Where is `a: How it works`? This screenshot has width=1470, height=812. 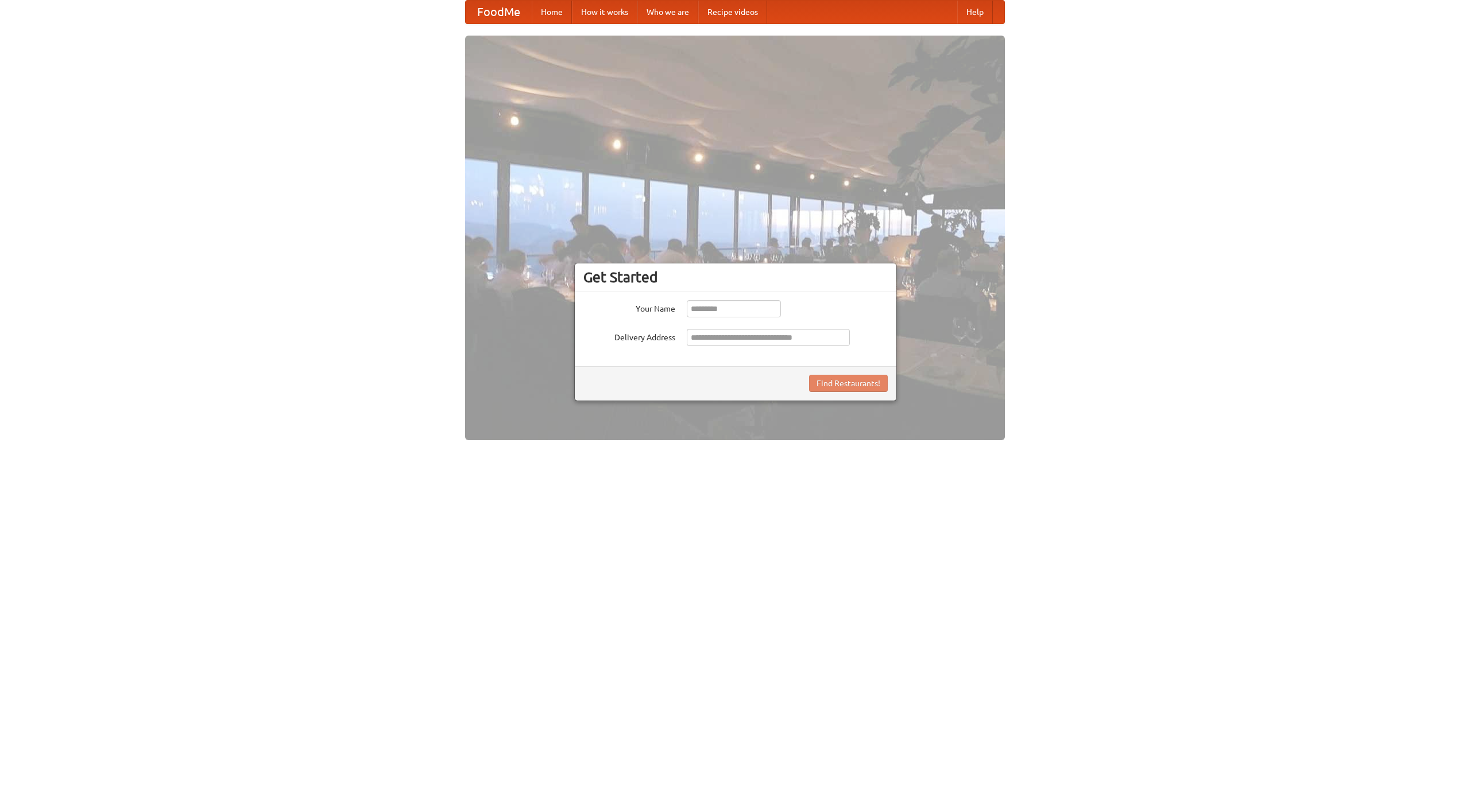
a: How it works is located at coordinates (605, 12).